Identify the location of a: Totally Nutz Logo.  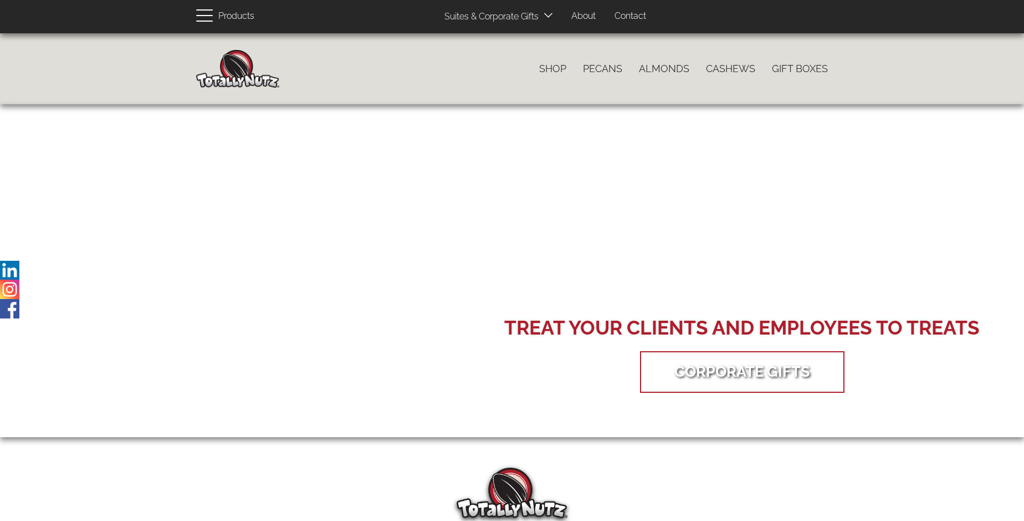
(512, 492).